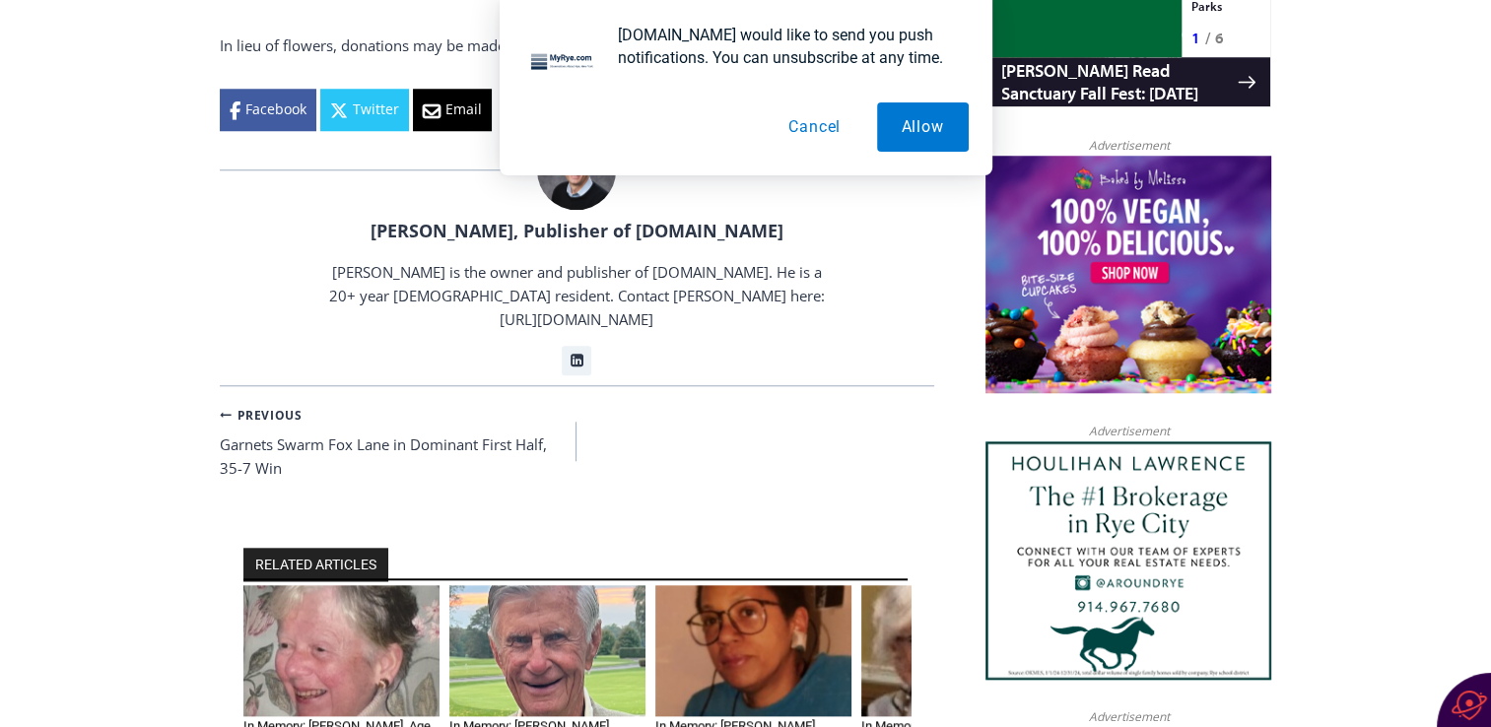 The width and height of the screenshot is (1491, 727). I want to click on a: Obituary - Thomas E. Virtue, so click(547, 650).